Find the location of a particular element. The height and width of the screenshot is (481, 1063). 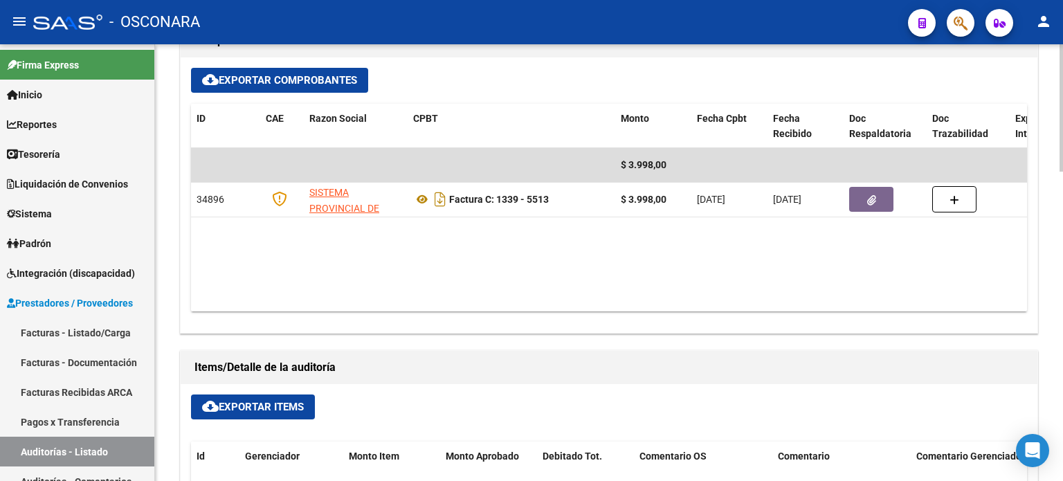

h1: Items/Detalle de la auditoría is located at coordinates (609, 368).